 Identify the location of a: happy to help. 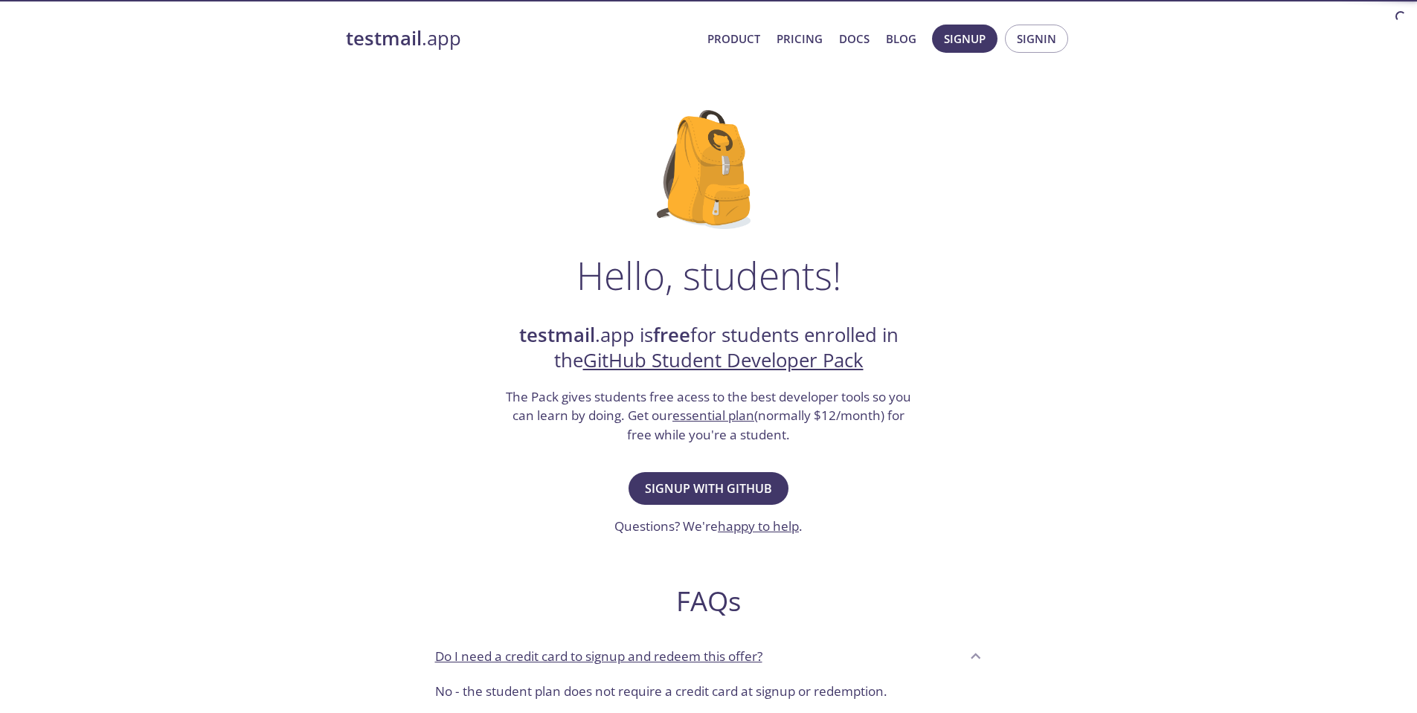
(758, 526).